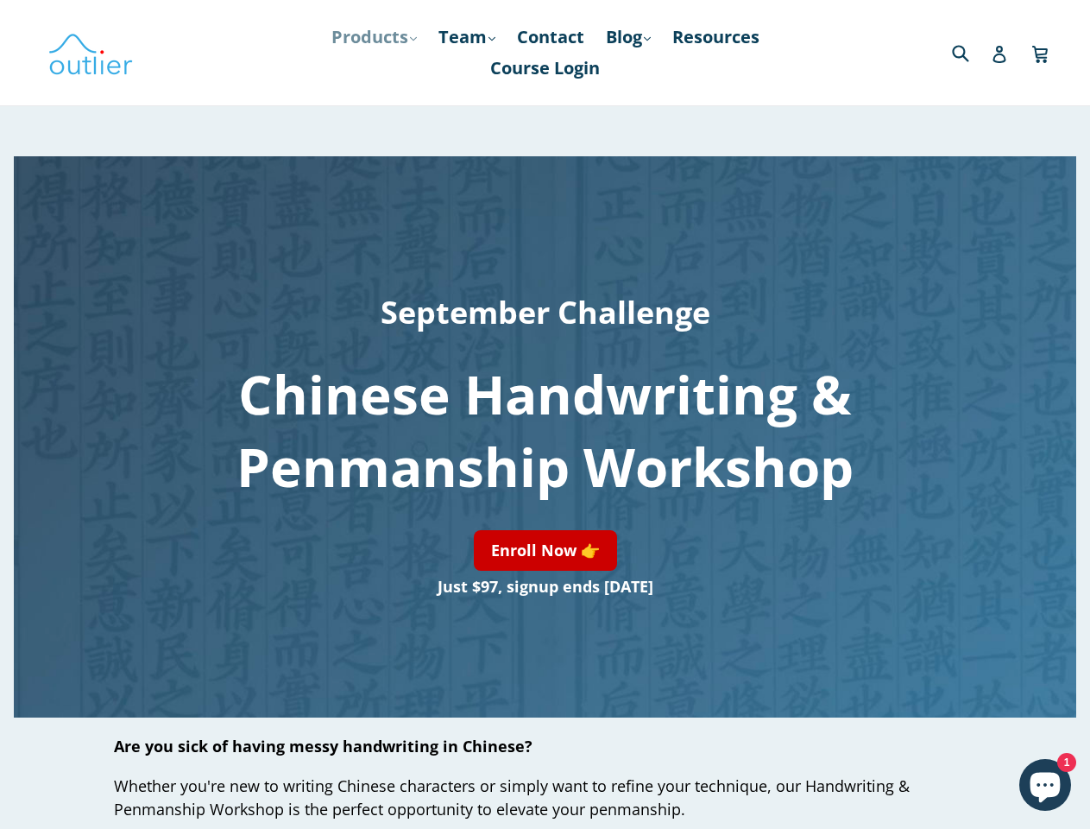 The width and height of the screenshot is (1090, 829). Describe the element at coordinates (91, 53) in the screenshot. I see `img: Outlier Linguistics` at that location.